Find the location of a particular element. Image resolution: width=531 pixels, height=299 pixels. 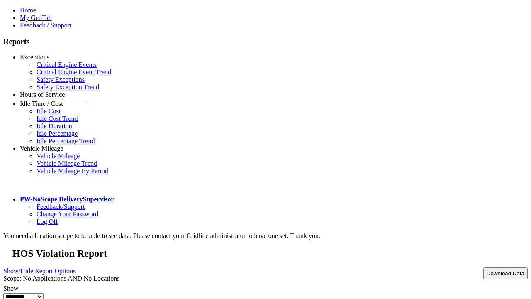

span: Scope: No Applications AND No Locations is located at coordinates (61, 278).